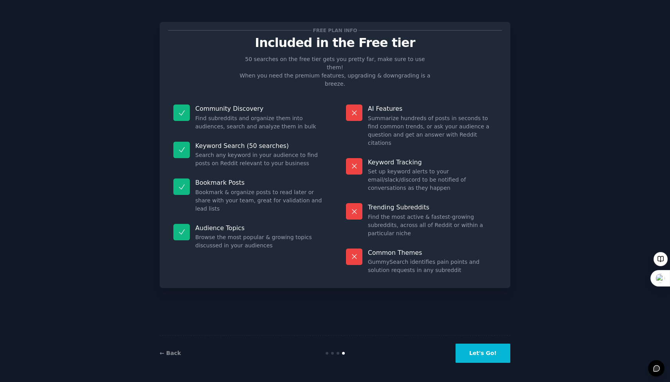 The height and width of the screenshot is (382, 670). Describe the element at coordinates (260, 146) in the screenshot. I see `p: Keyword Search (50 searches)` at that location.